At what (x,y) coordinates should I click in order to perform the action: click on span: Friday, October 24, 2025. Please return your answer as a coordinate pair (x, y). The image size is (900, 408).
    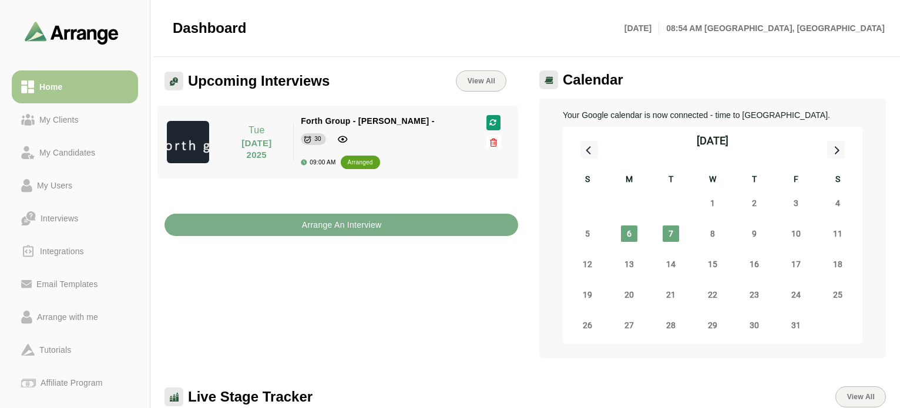
    Looking at the image, I should click on (796, 295).